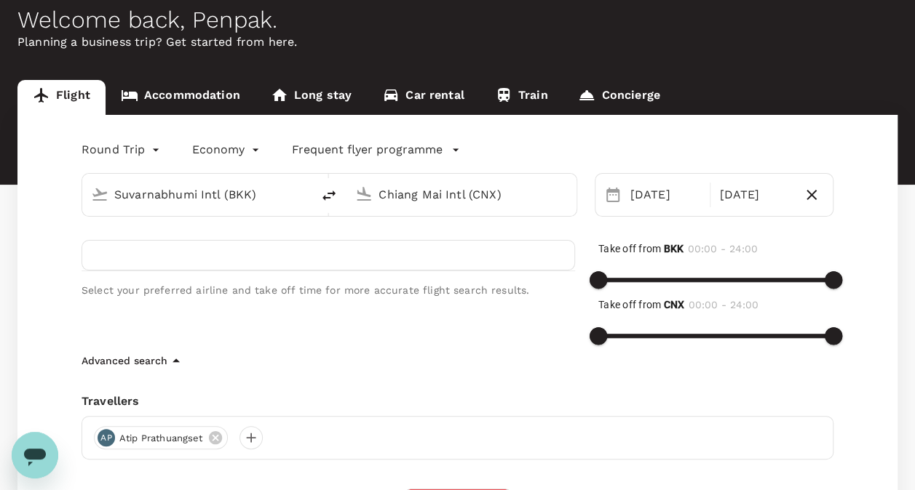  I want to click on input: Going to, so click(461, 194).